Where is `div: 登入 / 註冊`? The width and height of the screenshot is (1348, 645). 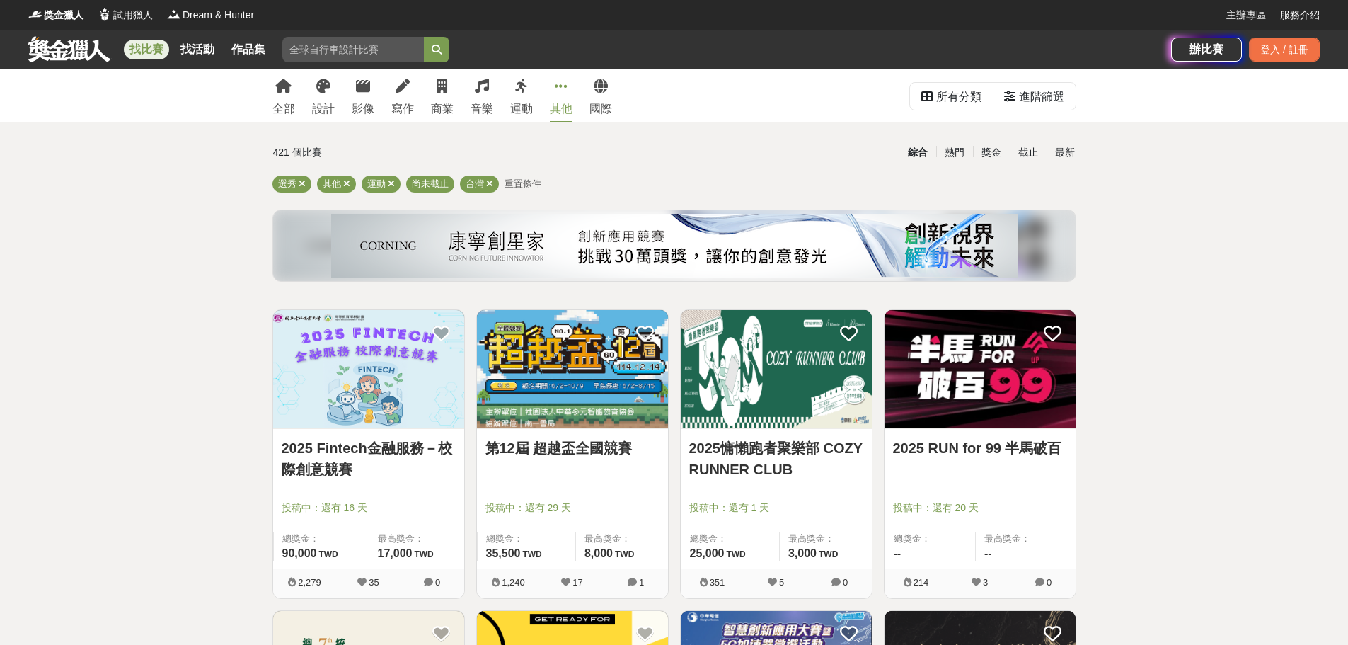
div: 登入 / 註冊 is located at coordinates (1285, 50).